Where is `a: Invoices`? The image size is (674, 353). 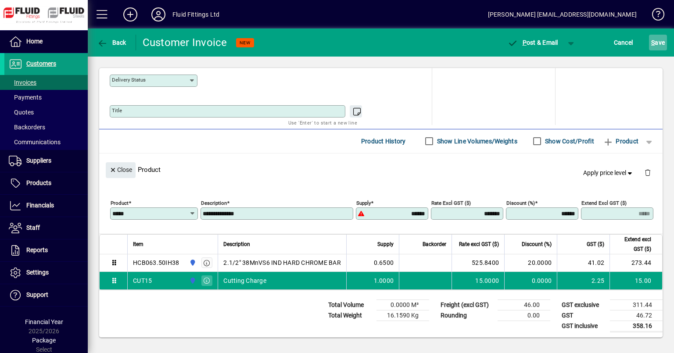 a: Invoices is located at coordinates (46, 82).